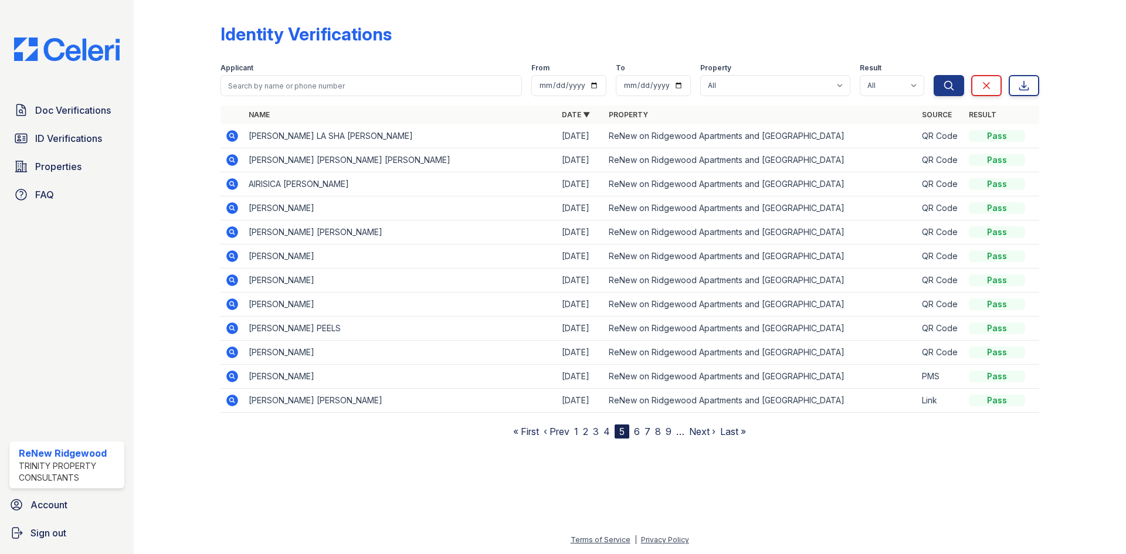 The image size is (1126, 554). Describe the element at coordinates (69, 138) in the screenshot. I see `span: ID Verifications` at that location.